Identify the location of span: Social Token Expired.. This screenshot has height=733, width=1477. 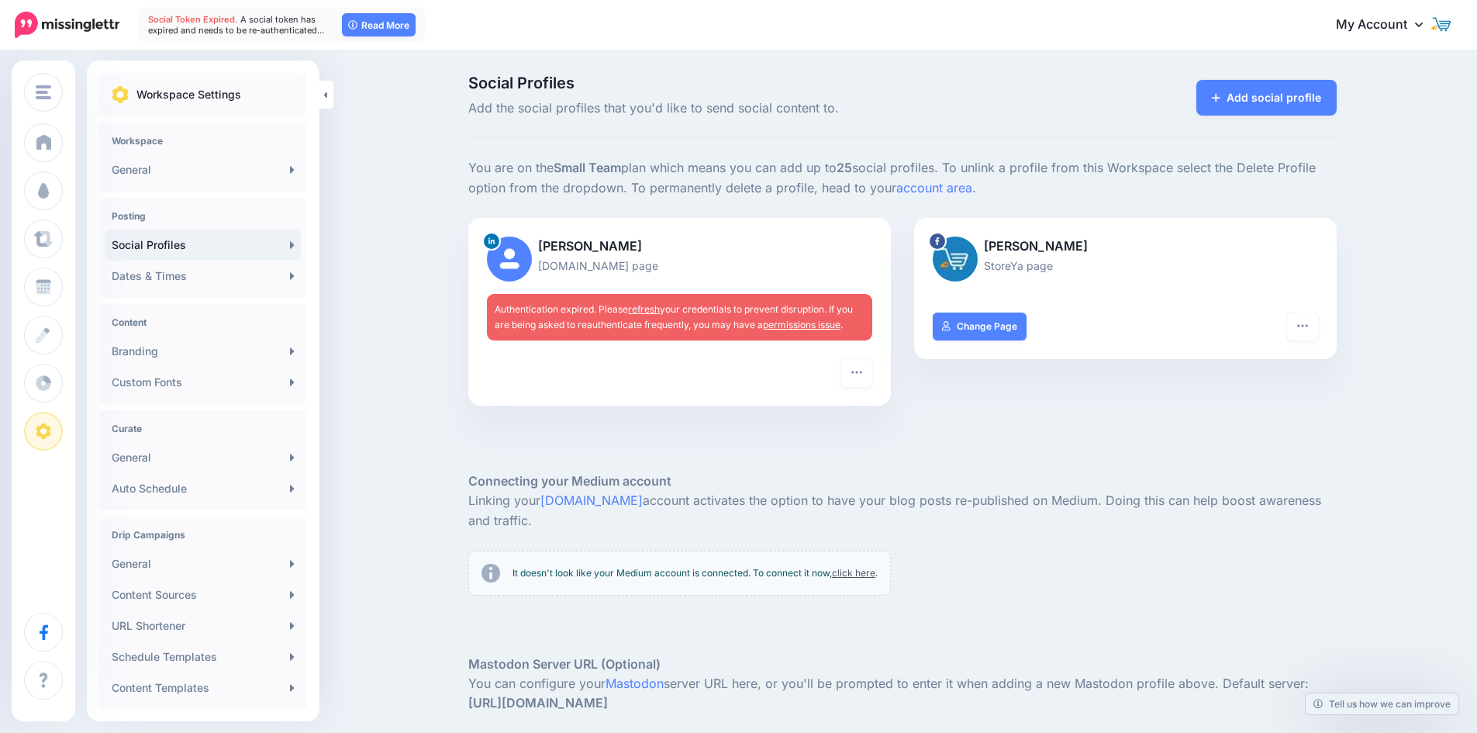
(193, 19).